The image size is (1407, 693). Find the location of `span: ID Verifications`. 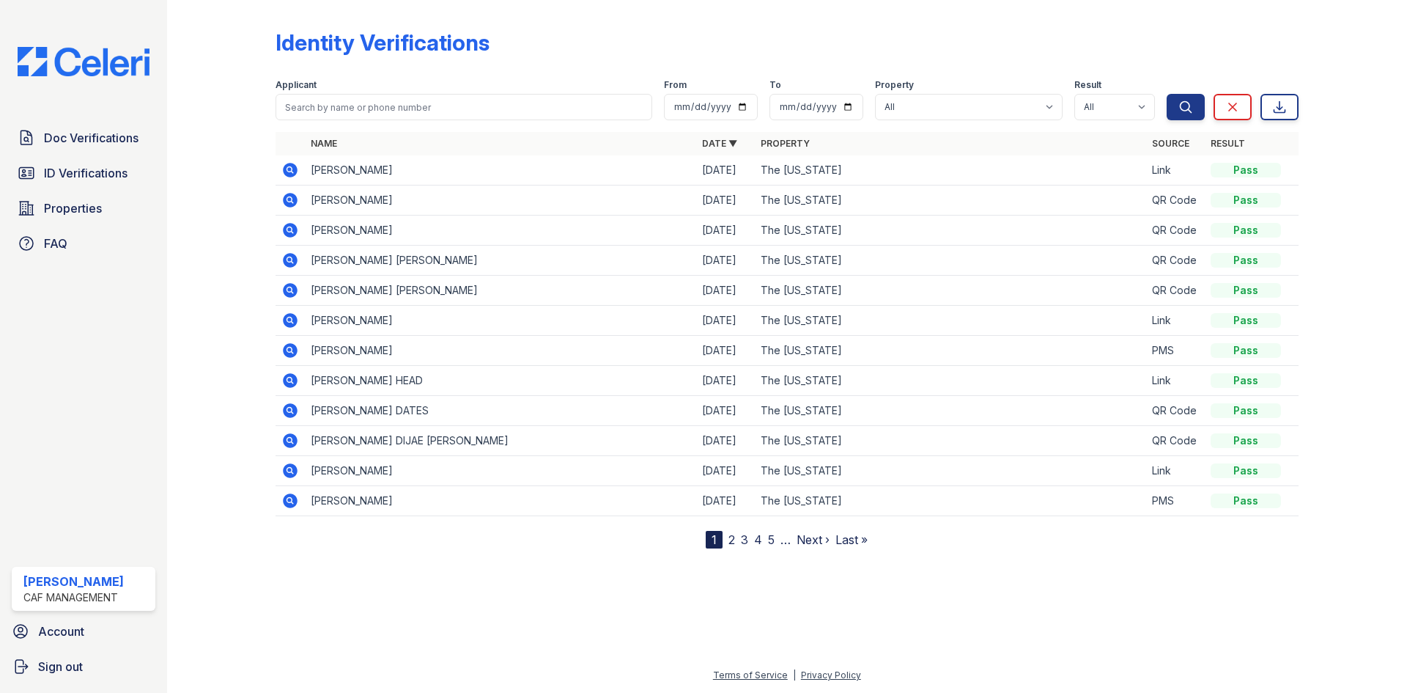

span: ID Verifications is located at coordinates (86, 173).